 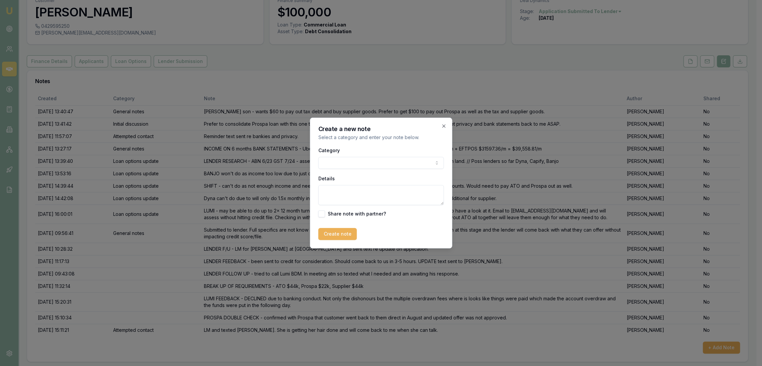 What do you see at coordinates (329, 150) in the screenshot?
I see `label: Category` at bounding box center [329, 150].